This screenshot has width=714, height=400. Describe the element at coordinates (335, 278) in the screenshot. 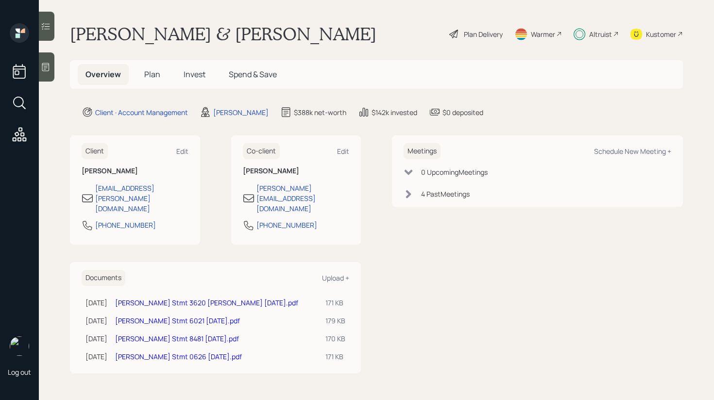

I see `div: Upload +` at that location.